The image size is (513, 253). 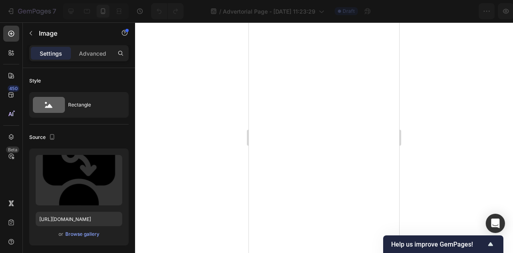 I want to click on div: Style, so click(x=35, y=81).